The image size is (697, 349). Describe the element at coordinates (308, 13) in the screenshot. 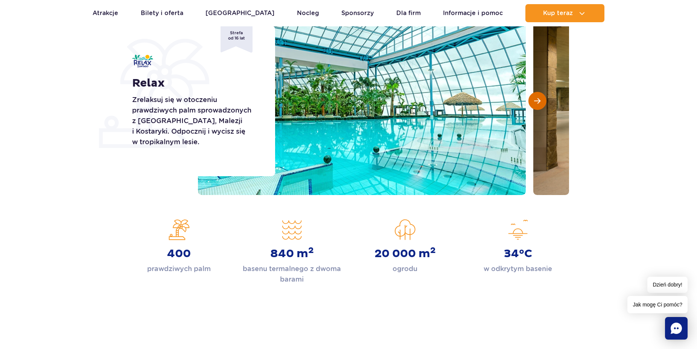

I see `a: Nocleg` at that location.